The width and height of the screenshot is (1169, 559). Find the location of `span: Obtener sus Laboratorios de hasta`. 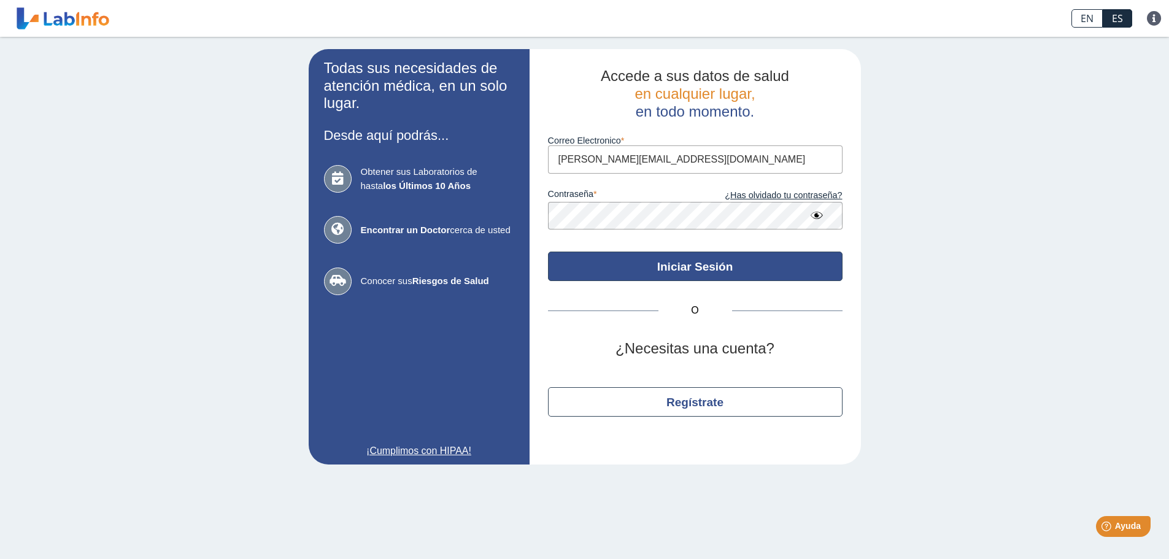

span: Obtener sus Laboratorios de hasta is located at coordinates (438, 179).